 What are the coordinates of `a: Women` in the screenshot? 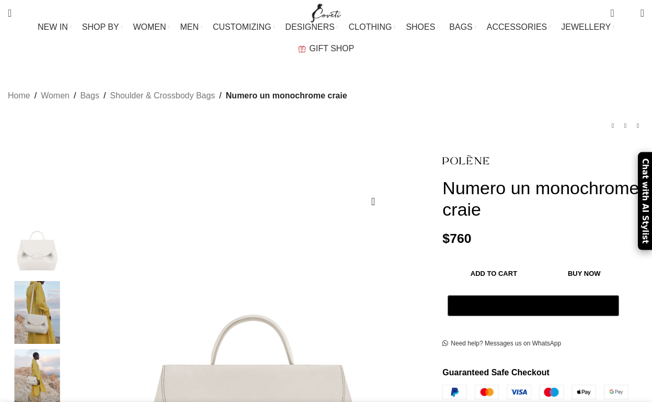 It's located at (55, 96).